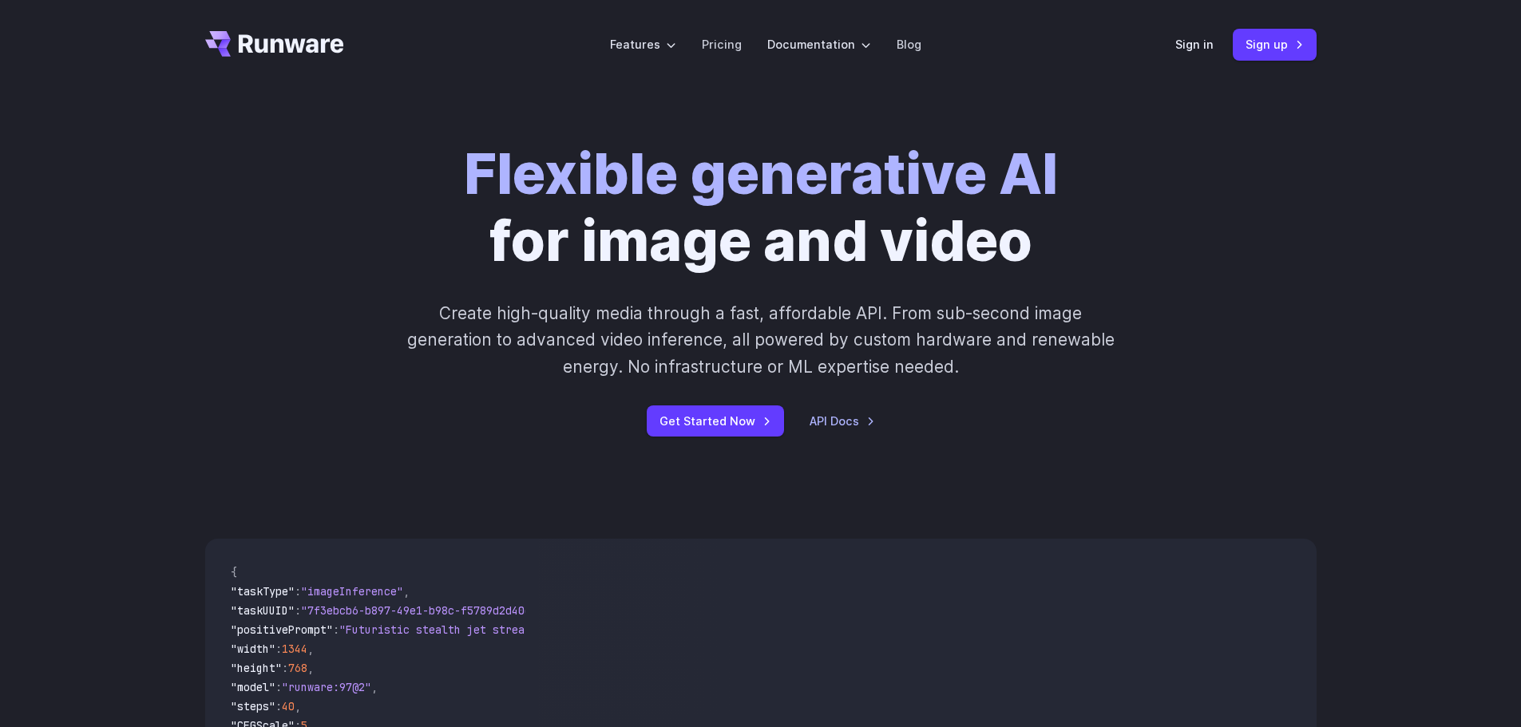  What do you see at coordinates (630, 630) in the screenshot?
I see `span: "Futuristic stealth jet streaking through a neon-lit cityscape with glowing purple exhaust"` at bounding box center [630, 630].